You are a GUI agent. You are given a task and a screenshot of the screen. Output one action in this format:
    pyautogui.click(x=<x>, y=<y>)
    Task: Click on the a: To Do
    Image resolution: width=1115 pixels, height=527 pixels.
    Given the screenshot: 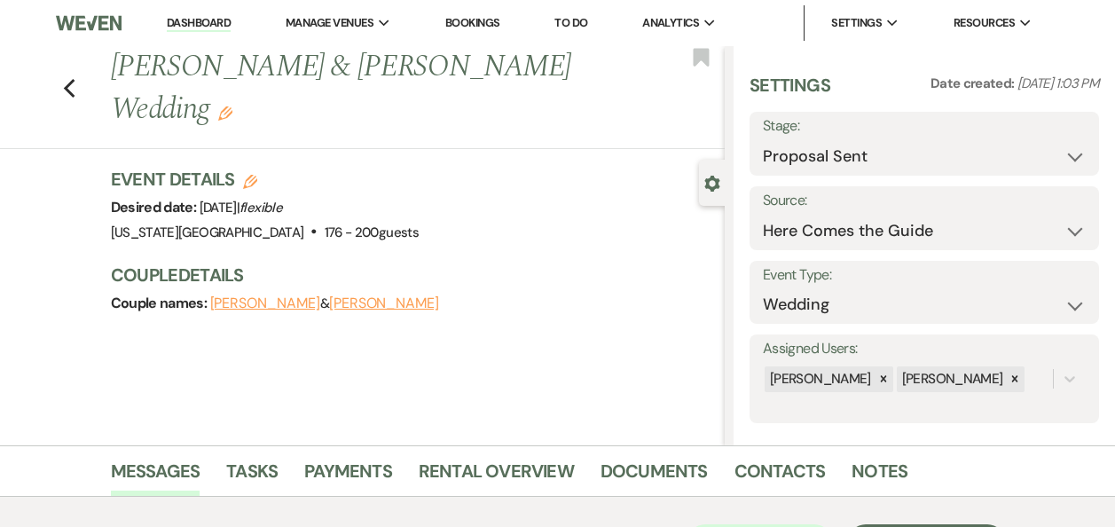 What is the action you would take?
    pyautogui.click(x=570, y=22)
    